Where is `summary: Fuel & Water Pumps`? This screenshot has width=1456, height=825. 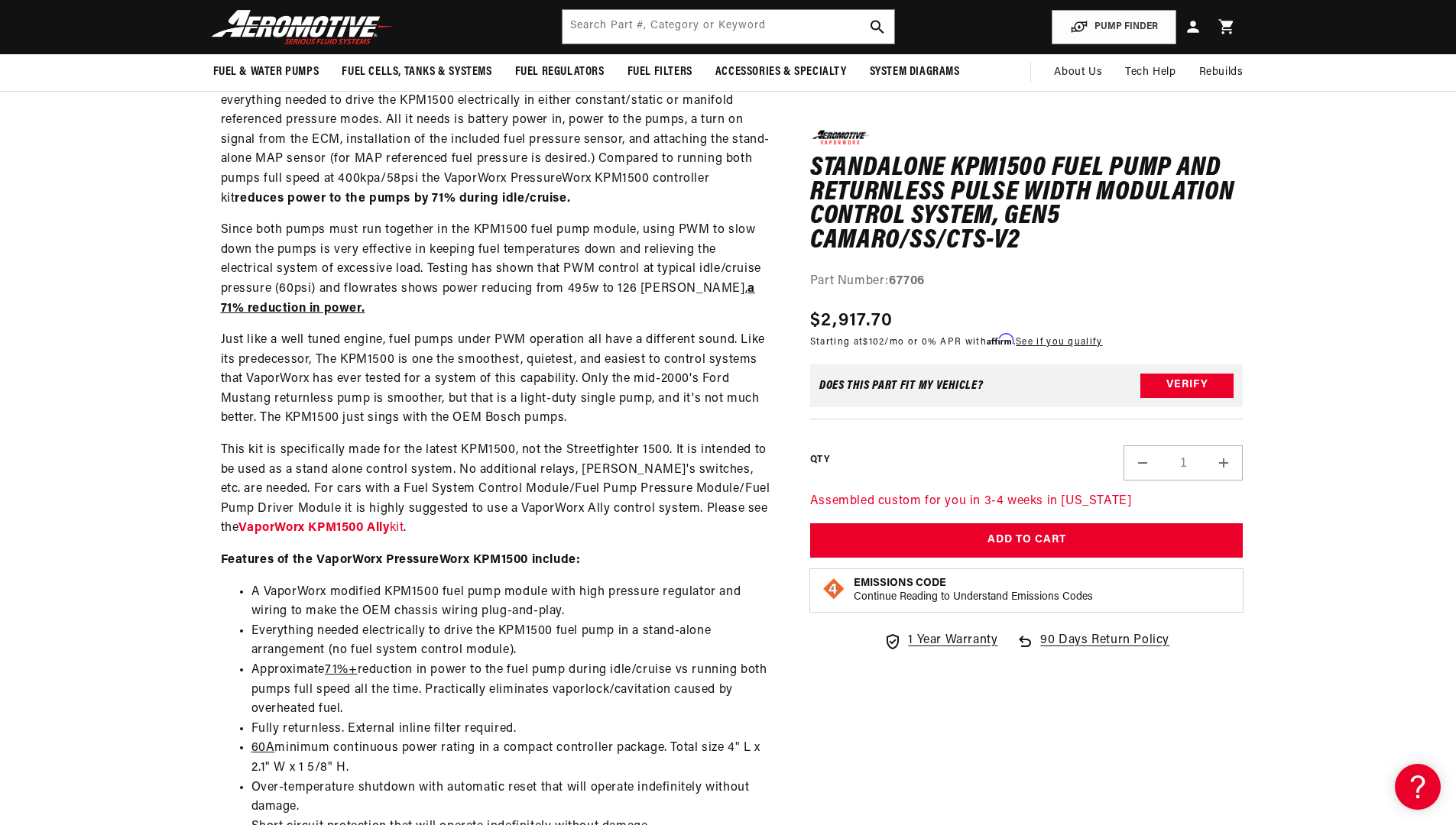
summary: Fuel & Water Pumps is located at coordinates (265, 72).